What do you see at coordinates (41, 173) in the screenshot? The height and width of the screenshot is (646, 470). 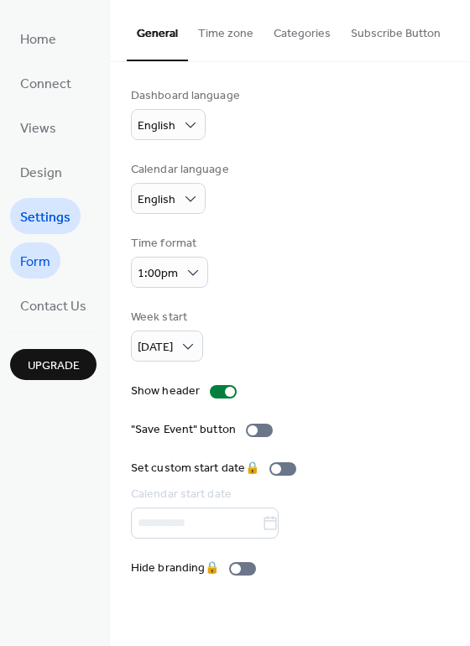 I see `span: Design` at bounding box center [41, 173].